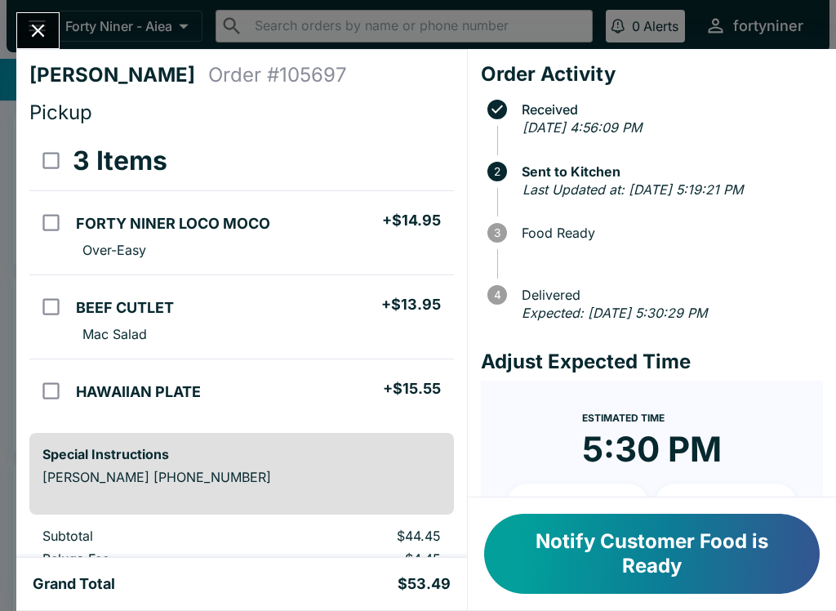 This screenshot has height=611, width=836. What do you see at coordinates (361, 536) in the screenshot?
I see `p: $44.45` at bounding box center [361, 536].